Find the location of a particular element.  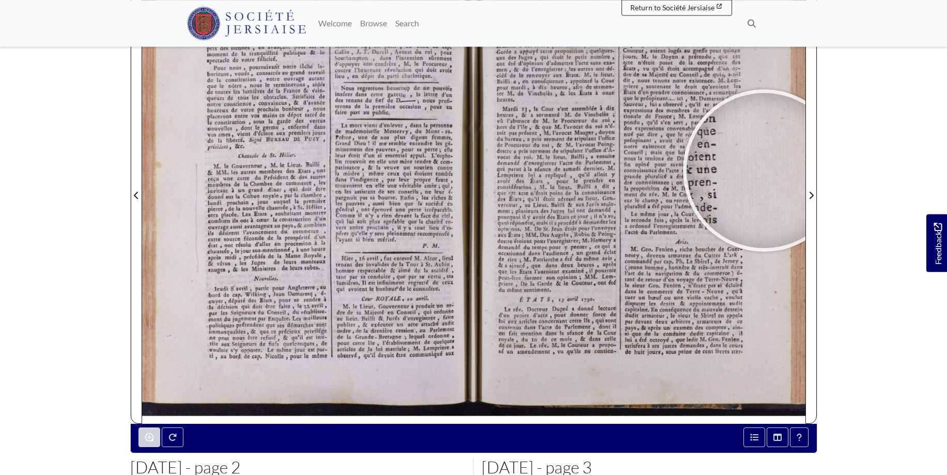

img: Société Jersiaise is located at coordinates (246, 23).